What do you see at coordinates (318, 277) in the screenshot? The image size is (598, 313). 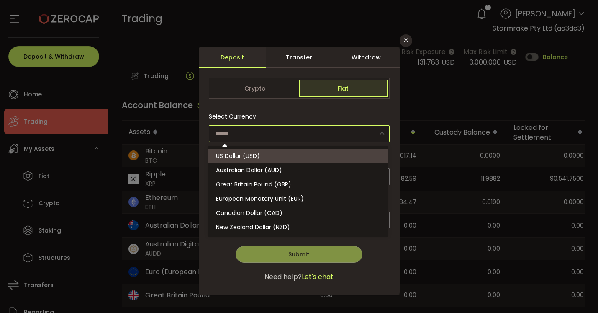 I see `span: Let's chat` at bounding box center [318, 277].